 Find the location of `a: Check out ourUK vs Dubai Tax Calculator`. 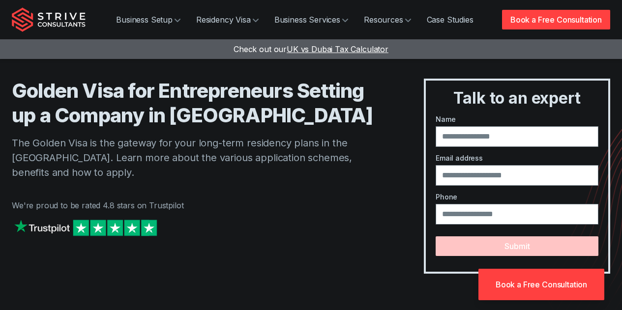

a: Check out ourUK vs Dubai Tax Calculator is located at coordinates (311, 49).